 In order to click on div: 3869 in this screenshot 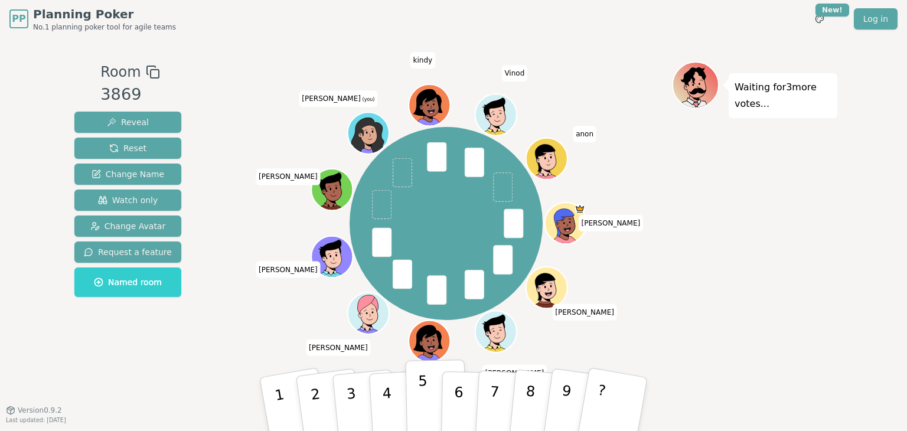, I will do `click(130, 94)`.